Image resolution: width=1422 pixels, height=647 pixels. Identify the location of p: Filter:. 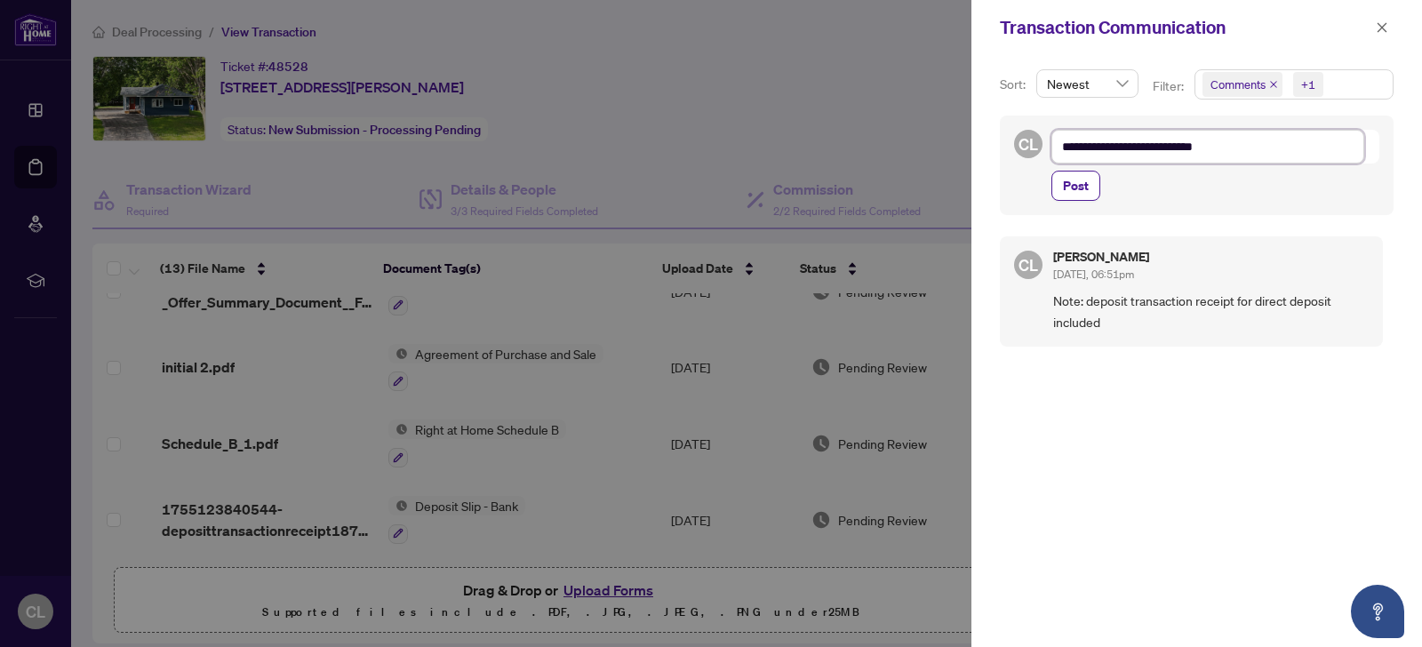
(1170, 86).